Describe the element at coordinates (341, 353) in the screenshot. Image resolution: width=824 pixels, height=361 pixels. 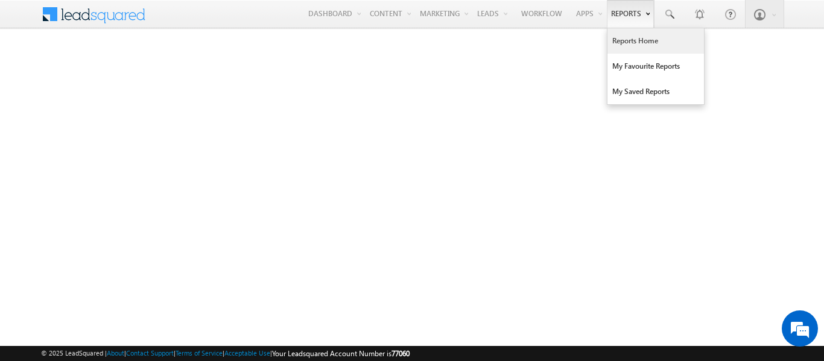
I see `span: Your Leadsquared Account Number is` at that location.